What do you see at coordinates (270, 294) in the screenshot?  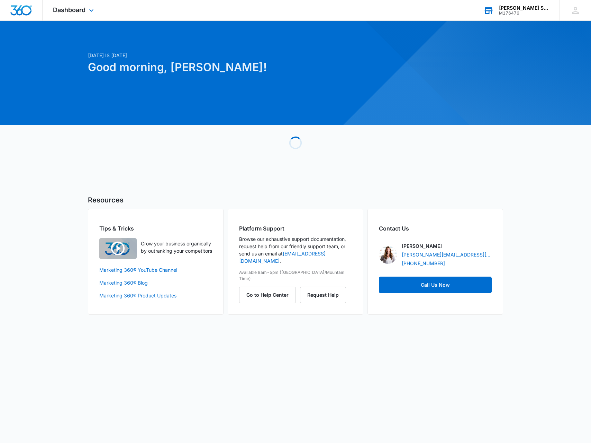 I see `a: Go to Help Center` at bounding box center [270, 294].